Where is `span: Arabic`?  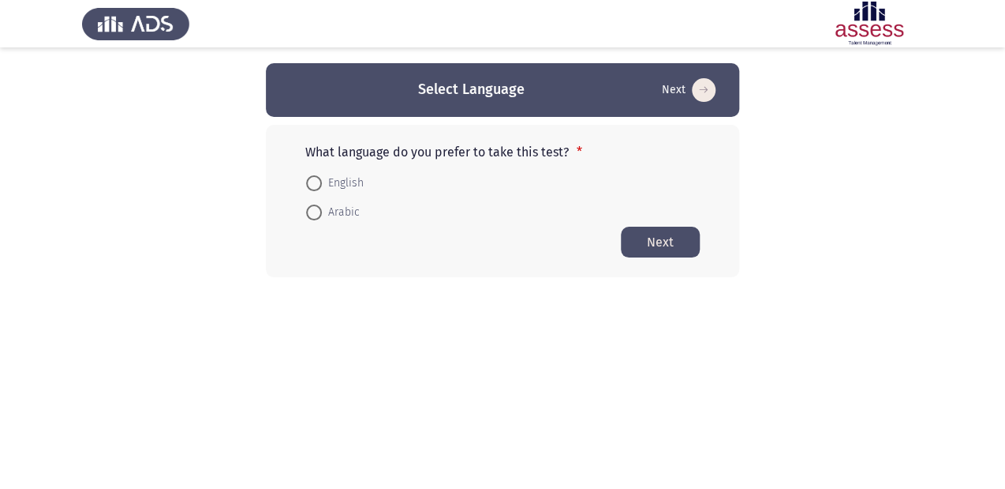 span: Arabic is located at coordinates (341, 212).